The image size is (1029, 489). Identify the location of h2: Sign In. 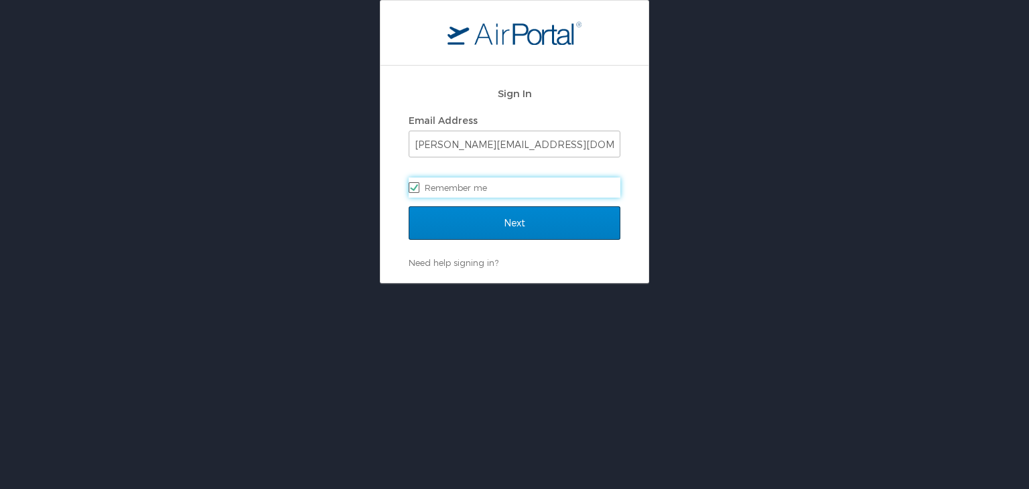
(514, 93).